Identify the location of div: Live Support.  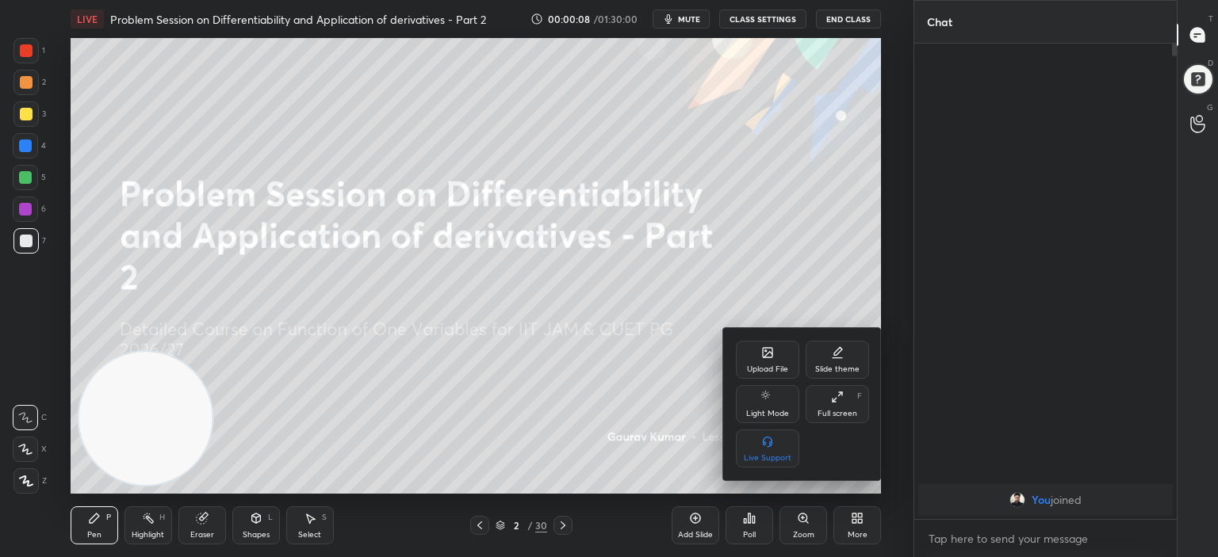
(767, 458).